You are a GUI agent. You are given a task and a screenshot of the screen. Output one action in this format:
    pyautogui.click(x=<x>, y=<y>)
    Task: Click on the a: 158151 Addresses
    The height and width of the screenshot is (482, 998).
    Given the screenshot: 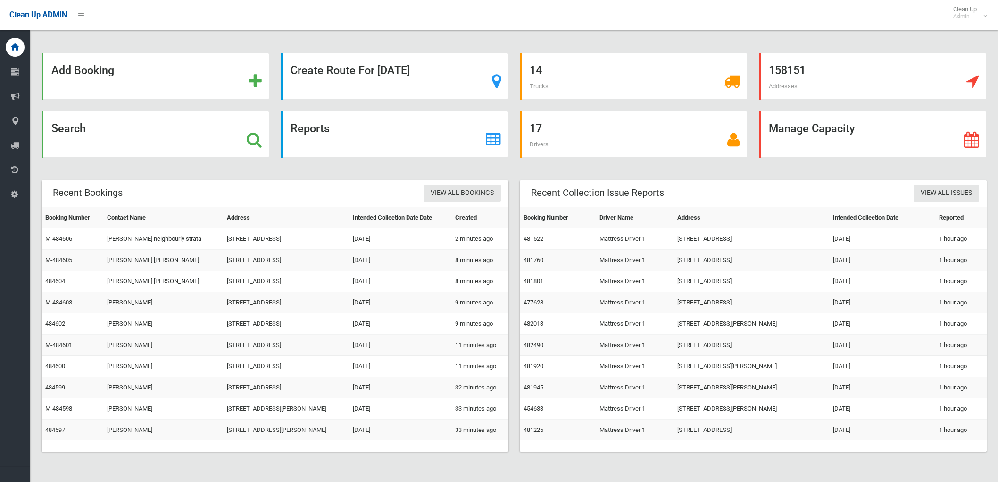 What is the action you would take?
    pyautogui.click(x=873, y=76)
    